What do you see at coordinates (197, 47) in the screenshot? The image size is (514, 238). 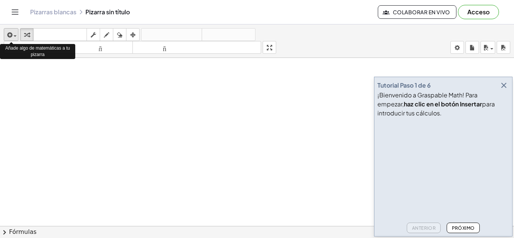 I see `font: tamaño_del_formato` at bounding box center [197, 47].